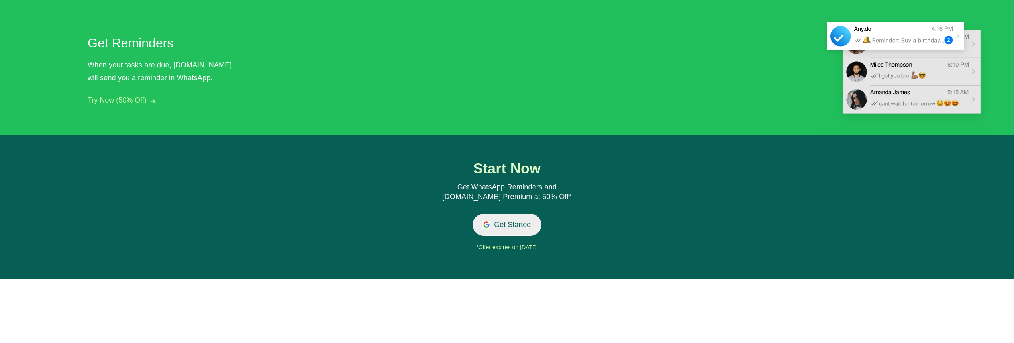 The width and height of the screenshot is (1014, 343). What do you see at coordinates (905, 69) in the screenshot?
I see `img: Get Reminders in WhatsApp` at bounding box center [905, 69].